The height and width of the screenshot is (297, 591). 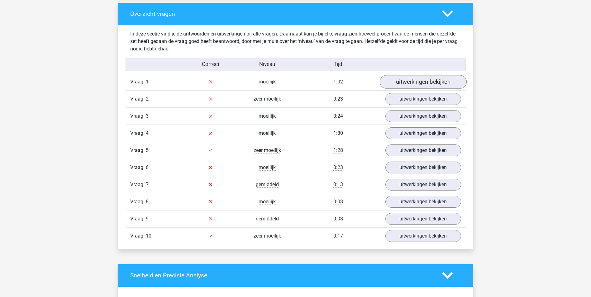 What do you see at coordinates (147, 150) in the screenshot?
I see `span: 5` at bounding box center [147, 150].